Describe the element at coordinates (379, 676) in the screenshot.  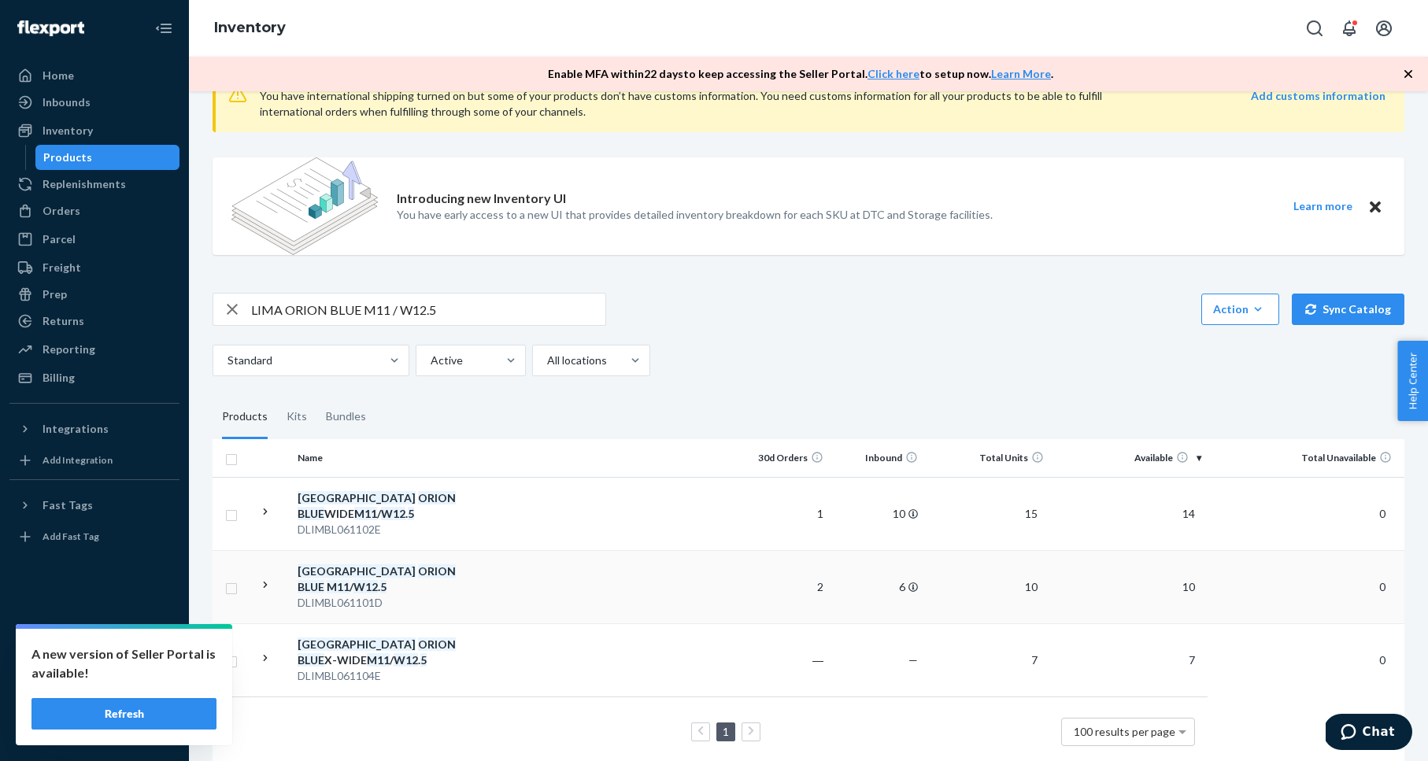
I see `div: DLIMBL061104E` at that location.